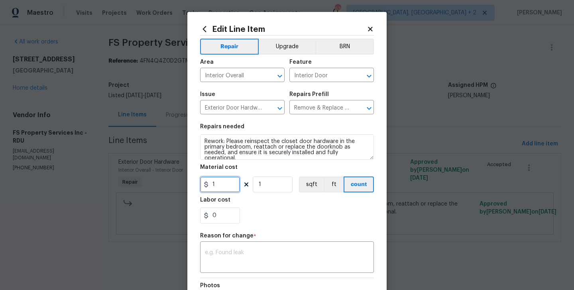  I want to click on button: BRN, so click(345, 47).